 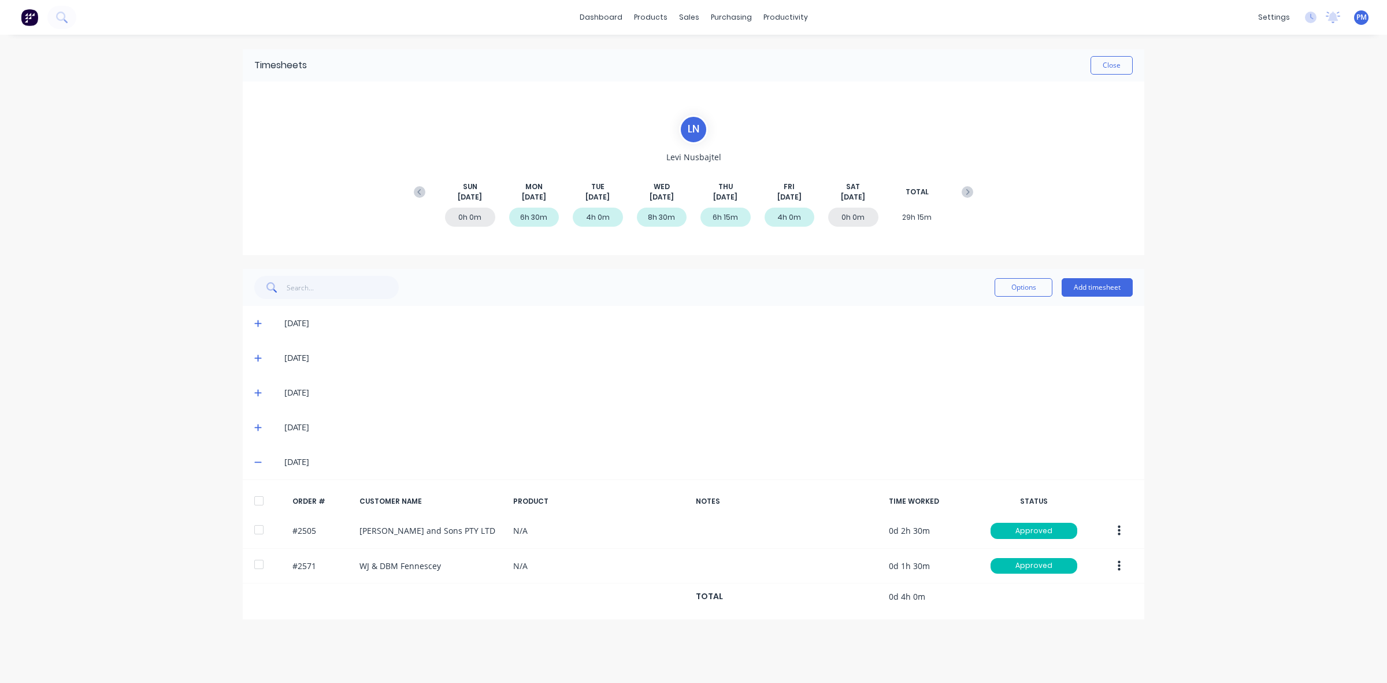 I want to click on div: 8h 30m, so click(x=662, y=217).